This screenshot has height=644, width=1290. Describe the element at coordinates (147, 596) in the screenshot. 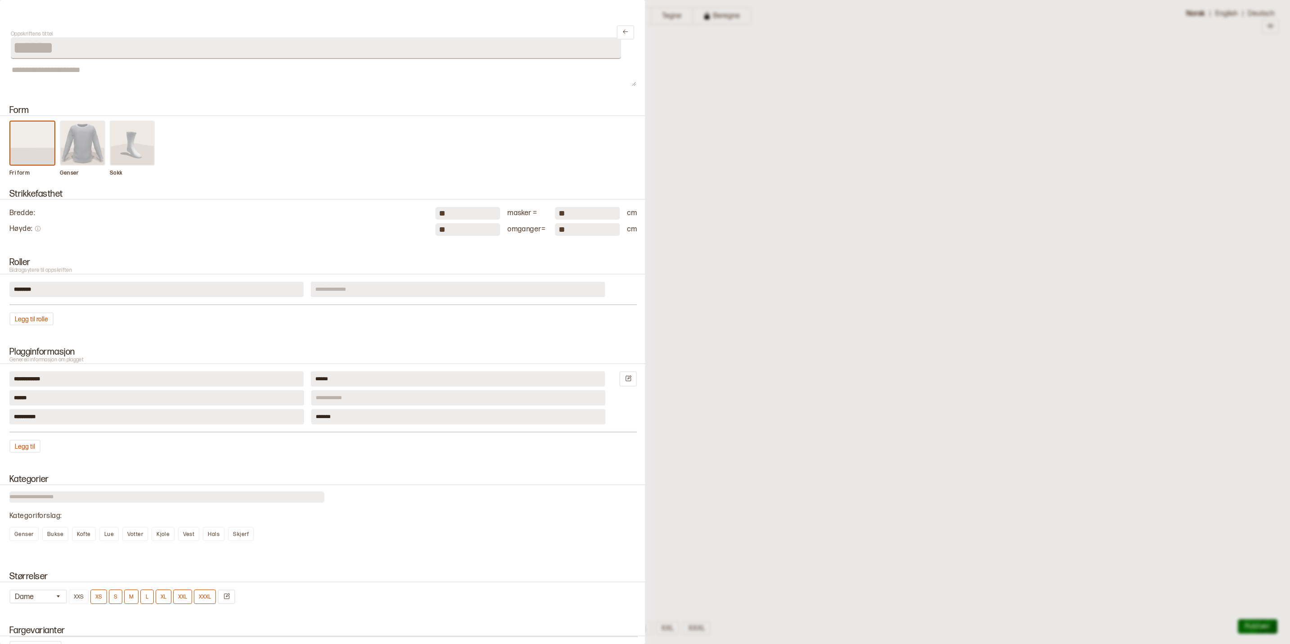

I see `button: L` at that location.